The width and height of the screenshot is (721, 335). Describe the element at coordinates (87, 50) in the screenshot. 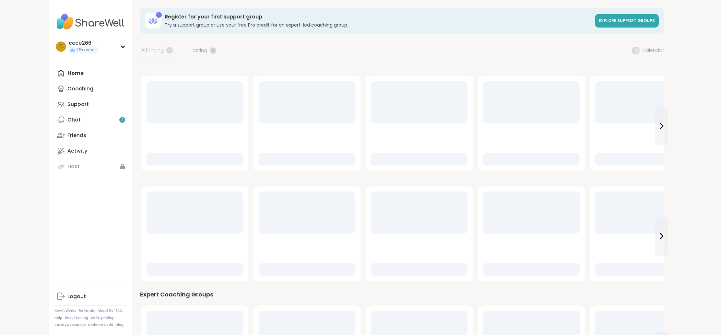

I see `span: 1 Pro credit` at that location.